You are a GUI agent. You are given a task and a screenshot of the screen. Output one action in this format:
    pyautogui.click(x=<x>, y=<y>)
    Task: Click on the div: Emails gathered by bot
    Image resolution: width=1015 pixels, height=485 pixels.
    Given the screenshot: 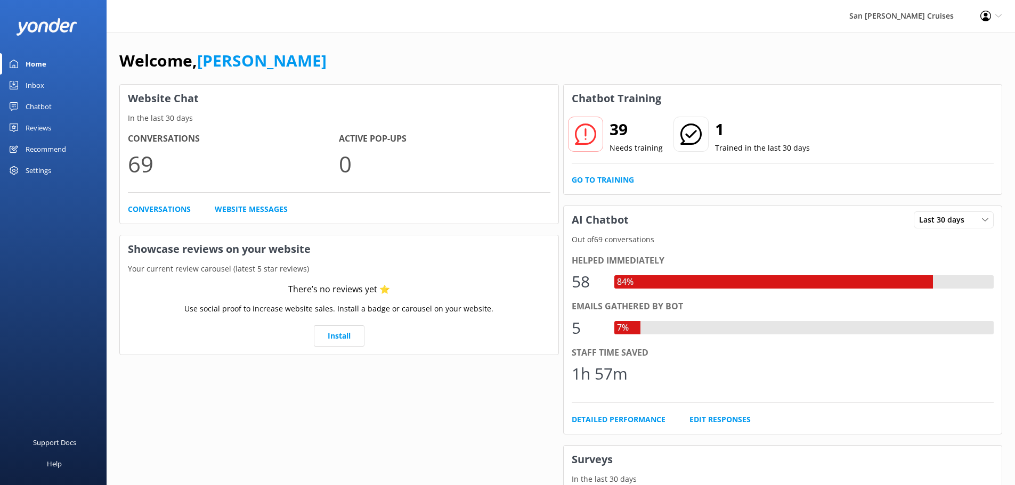 What is the action you would take?
    pyautogui.click(x=783, y=307)
    